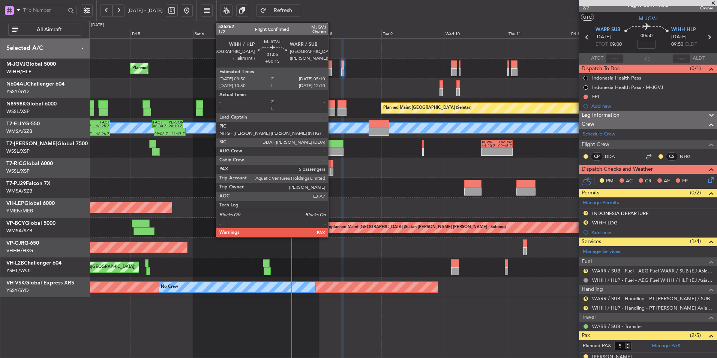  I want to click on div: 08:30 Z, so click(160, 126).